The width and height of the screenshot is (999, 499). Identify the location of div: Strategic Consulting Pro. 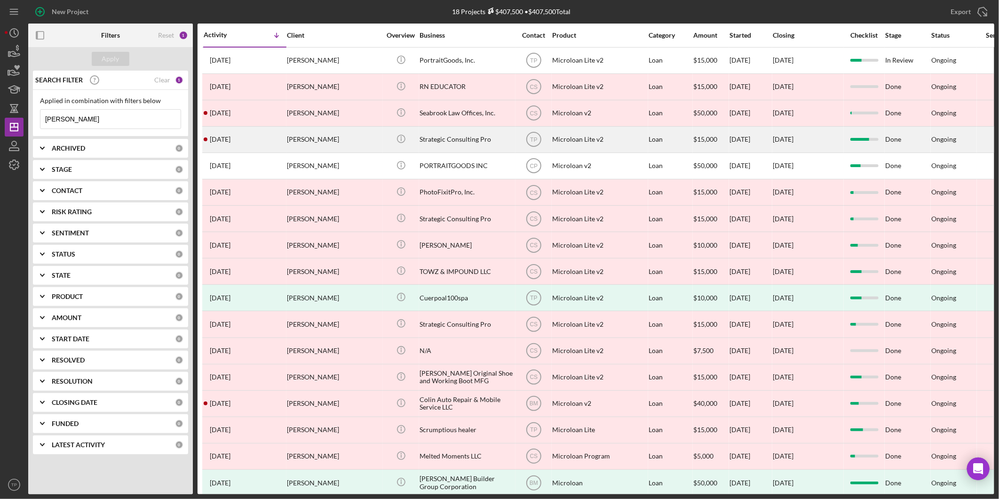
(467, 324).